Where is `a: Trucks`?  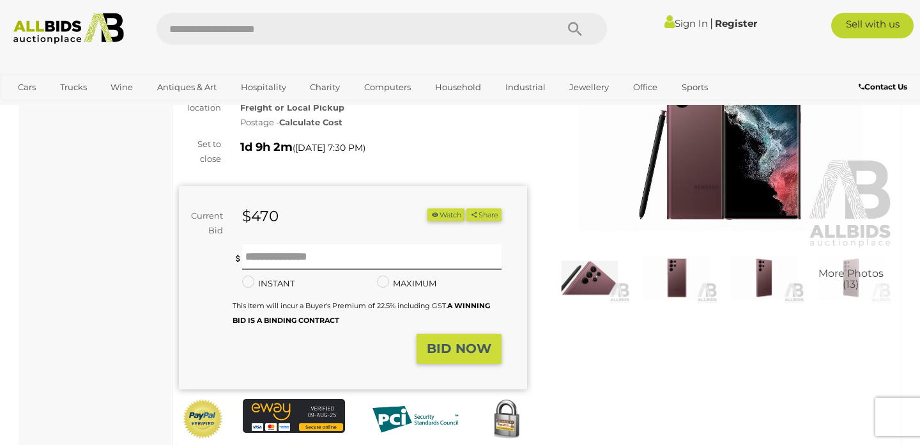 a: Trucks is located at coordinates (73, 87).